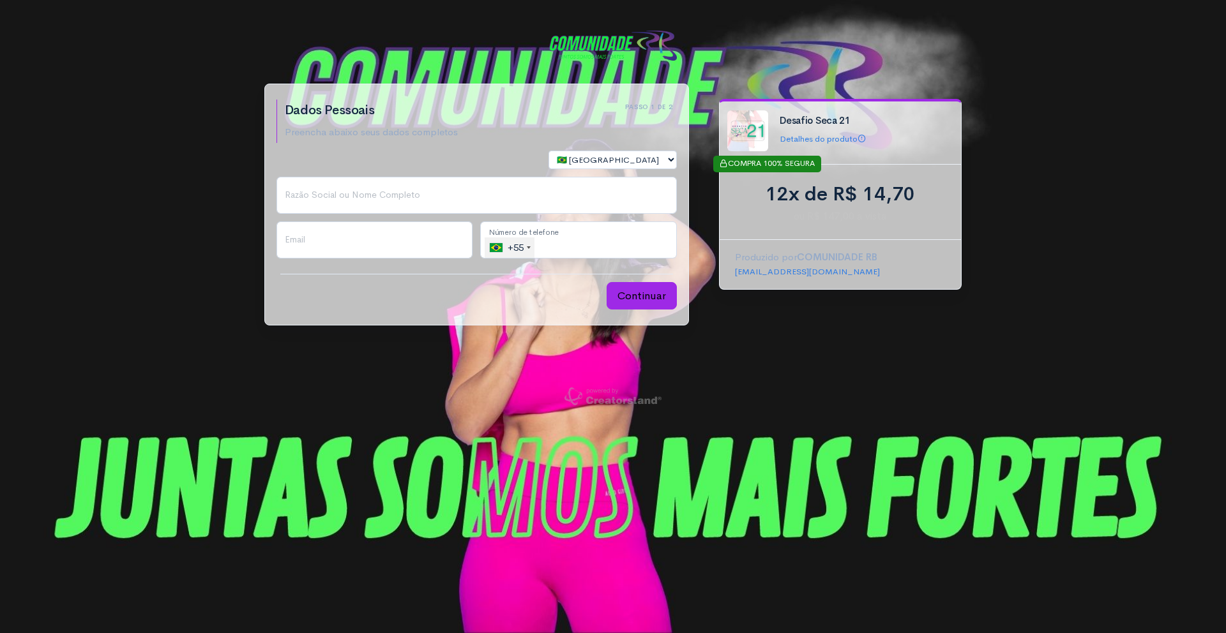 This screenshot has height=633, width=1226. What do you see at coordinates (767, 164) in the screenshot?
I see `div: COMPRA 100% SEGURA` at bounding box center [767, 164].